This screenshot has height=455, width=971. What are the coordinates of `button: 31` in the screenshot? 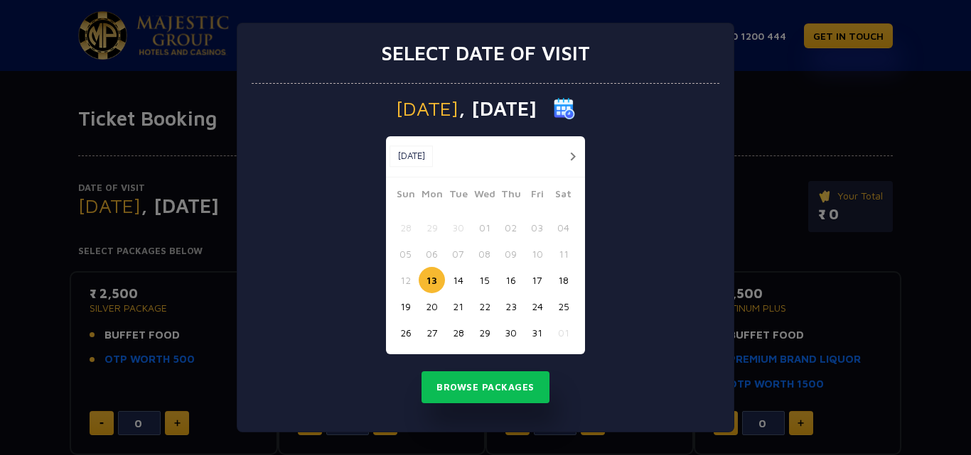 It's located at (536, 333).